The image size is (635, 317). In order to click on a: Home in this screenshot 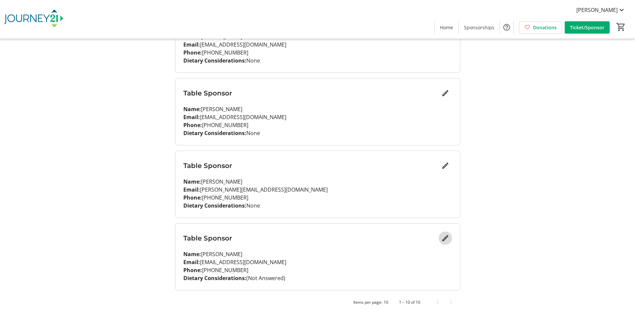, I will do `click(446, 27)`.